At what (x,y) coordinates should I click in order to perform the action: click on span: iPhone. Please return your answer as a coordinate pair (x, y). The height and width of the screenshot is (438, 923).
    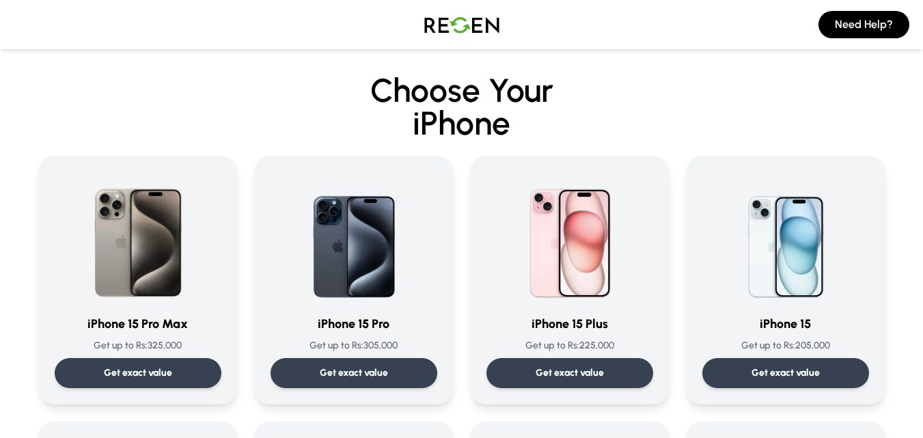
    Looking at the image, I should click on (462, 123).